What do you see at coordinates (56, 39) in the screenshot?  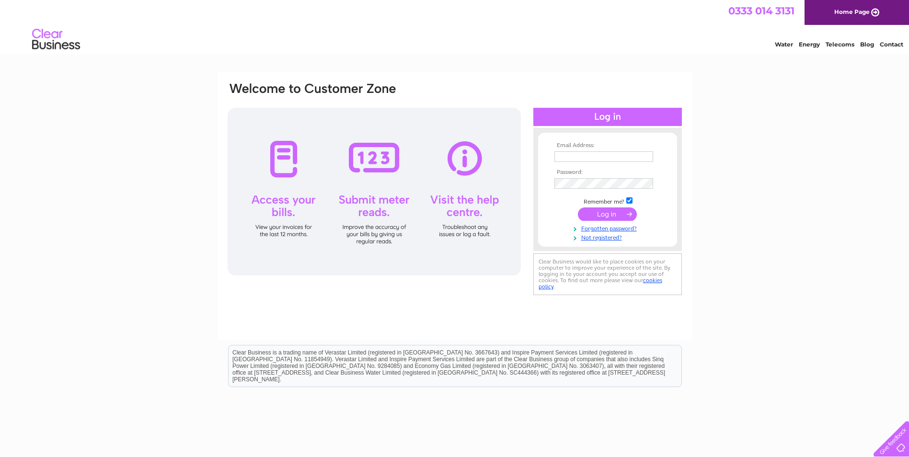 I see `img: logo.png` at bounding box center [56, 39].